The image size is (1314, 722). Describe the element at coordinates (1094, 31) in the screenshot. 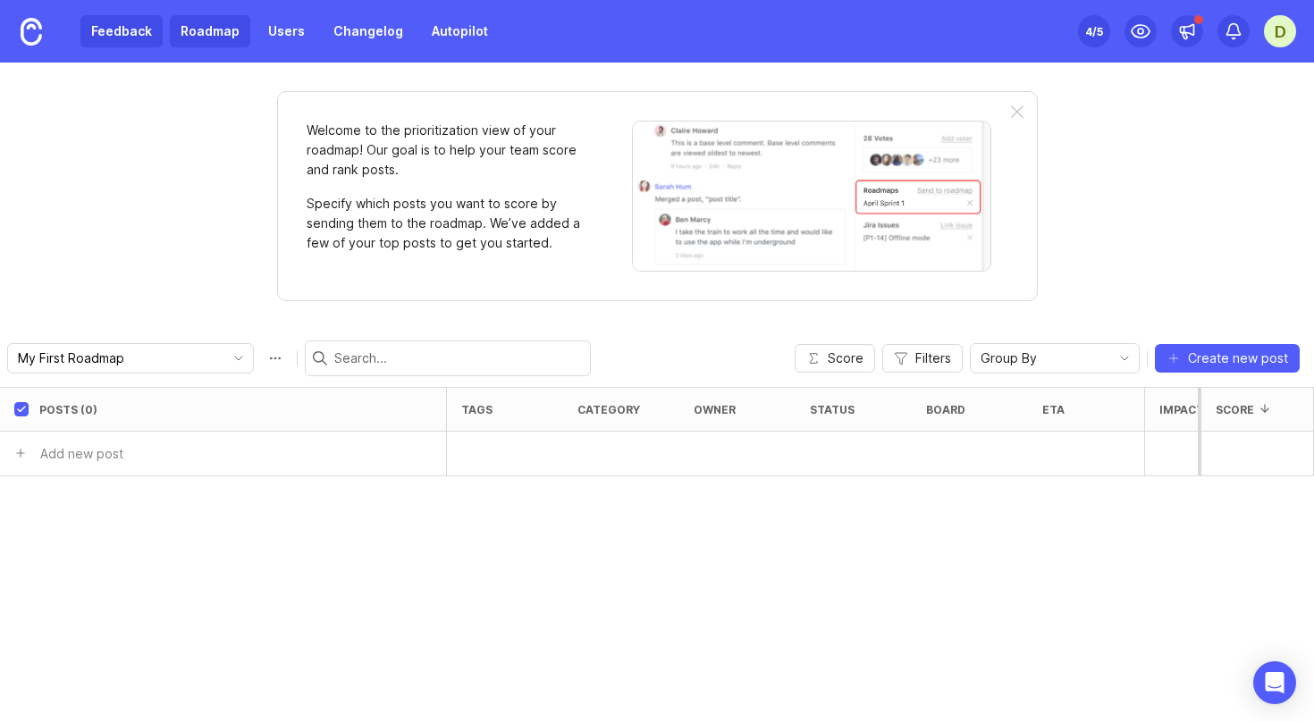

I see `button: 4/5` at that location.